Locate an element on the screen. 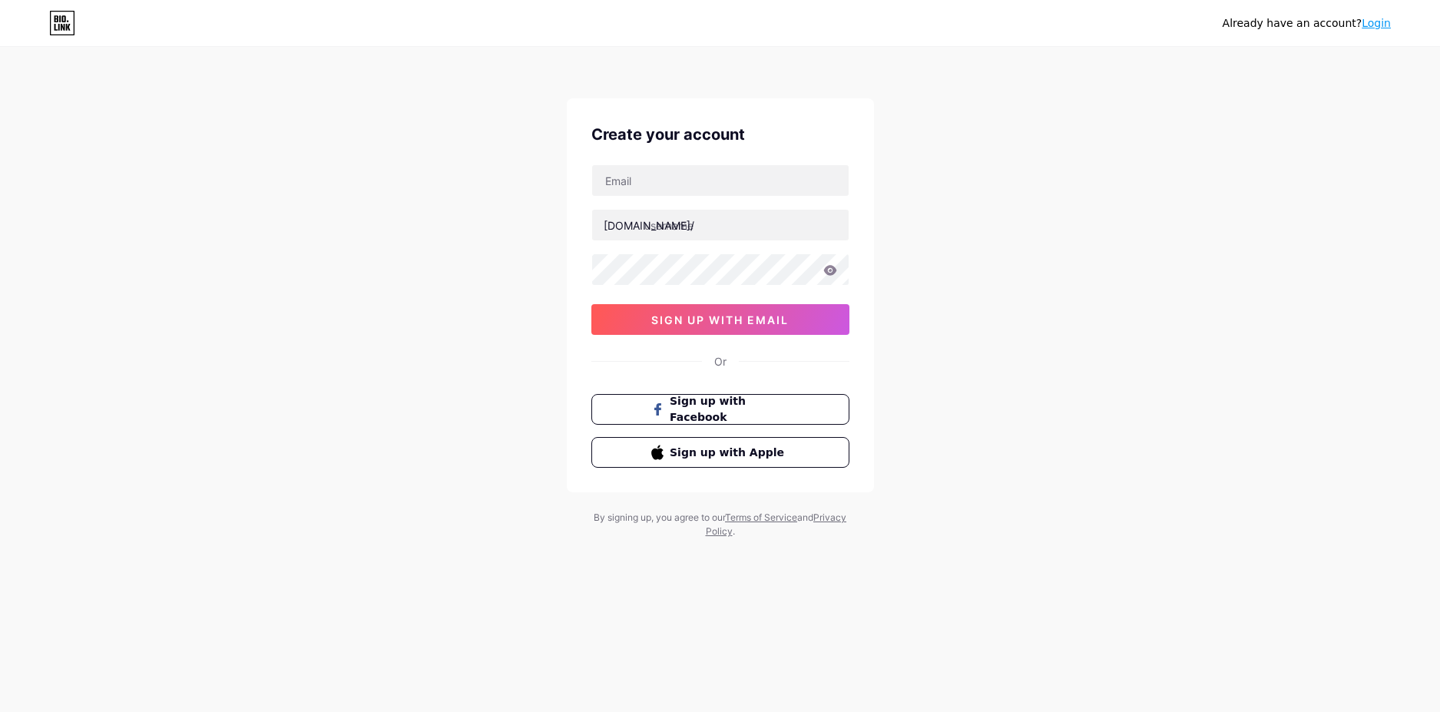 This screenshot has width=1440, height=712. button: Sign up with Facebook is located at coordinates (720, 409).